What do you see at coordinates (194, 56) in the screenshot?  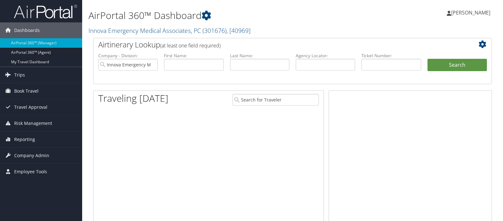 I see `label: First Name:` at bounding box center [194, 56].